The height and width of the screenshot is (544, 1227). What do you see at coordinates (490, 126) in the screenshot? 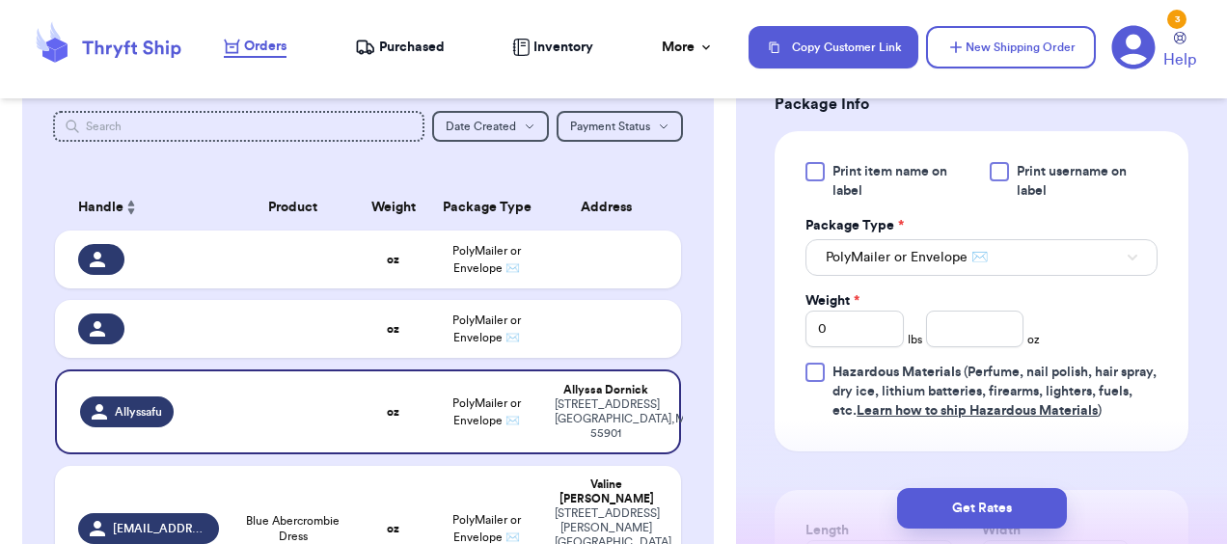
I see `button: Date Created` at bounding box center [490, 126].